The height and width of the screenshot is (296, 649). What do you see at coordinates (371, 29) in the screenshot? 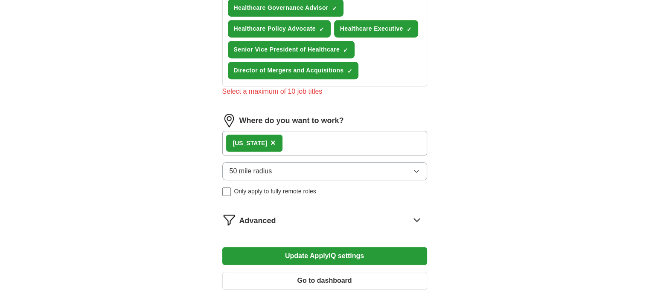
I see `span: Healthcare Executive` at bounding box center [371, 29].